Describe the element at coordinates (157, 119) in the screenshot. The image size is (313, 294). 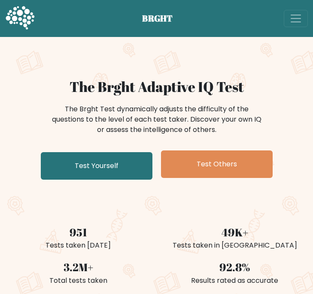
I see `div: The Brght Test dynamically adjusts the difficulty of the questions to the level of each test take...` at that location.